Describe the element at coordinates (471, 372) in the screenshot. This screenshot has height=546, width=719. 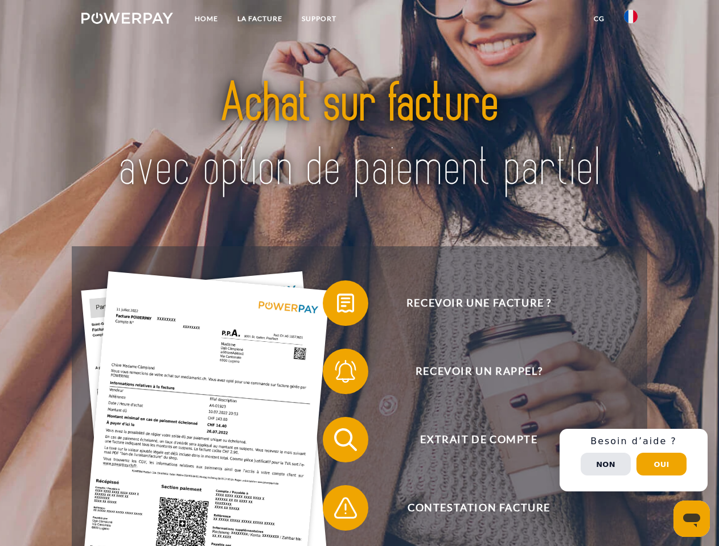
I see `a: Recevoir un rappel?` at that location.